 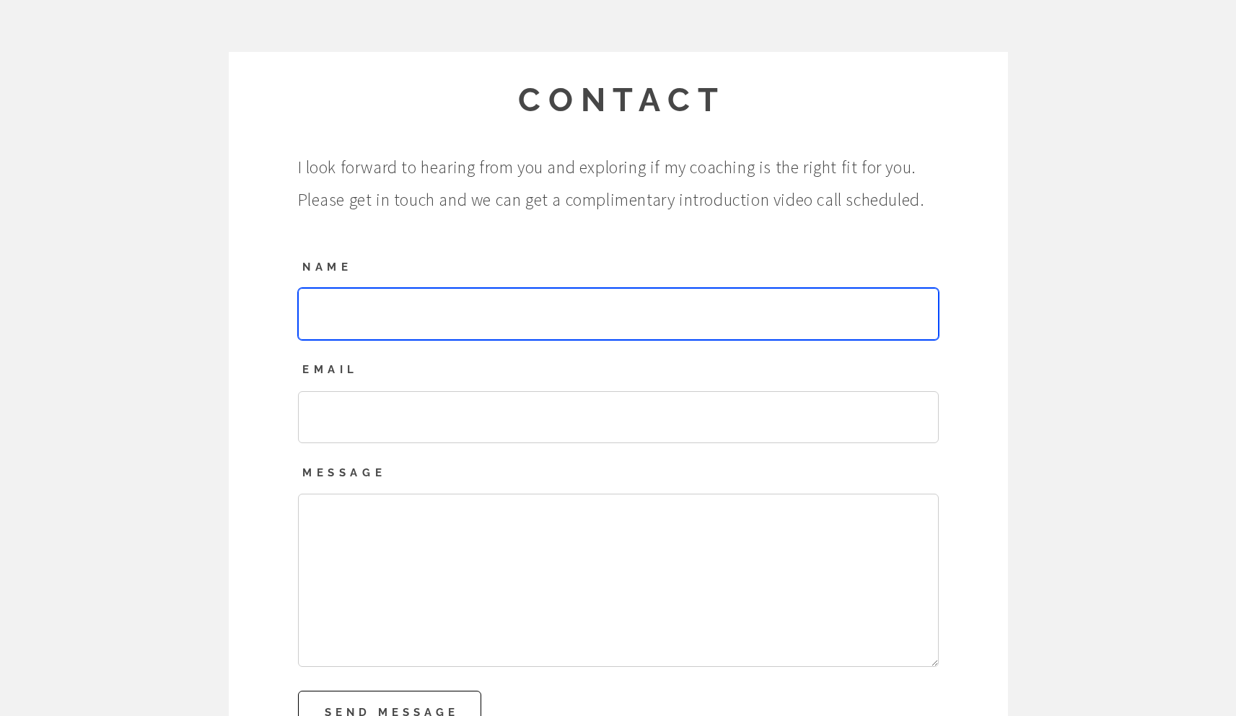 What do you see at coordinates (618, 267) in the screenshot?
I see `label: Name` at bounding box center [618, 267].